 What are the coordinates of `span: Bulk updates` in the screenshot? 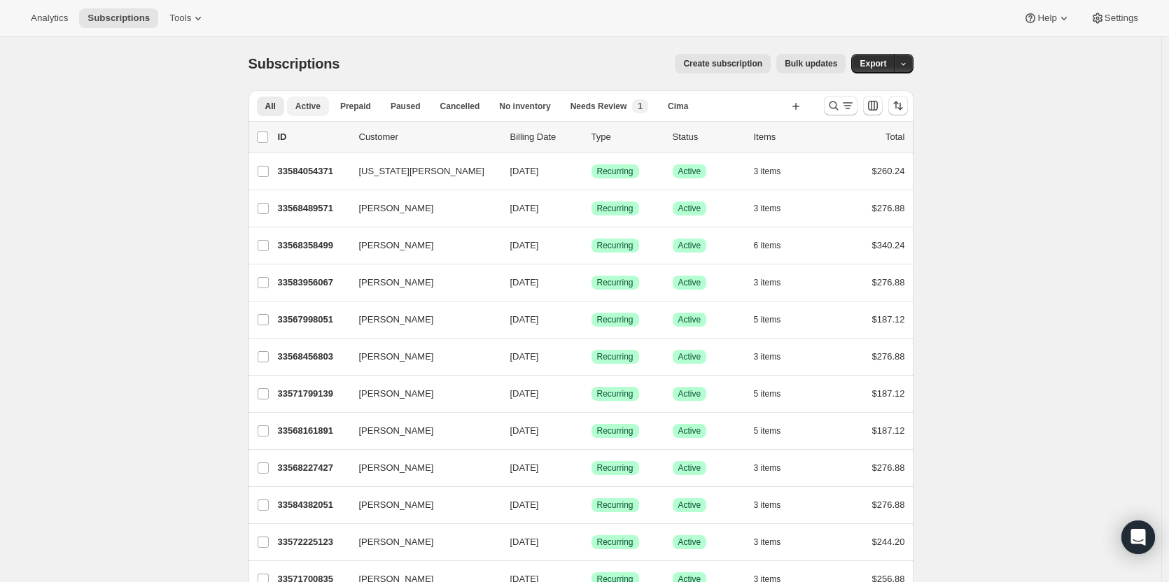 It's located at (810, 64).